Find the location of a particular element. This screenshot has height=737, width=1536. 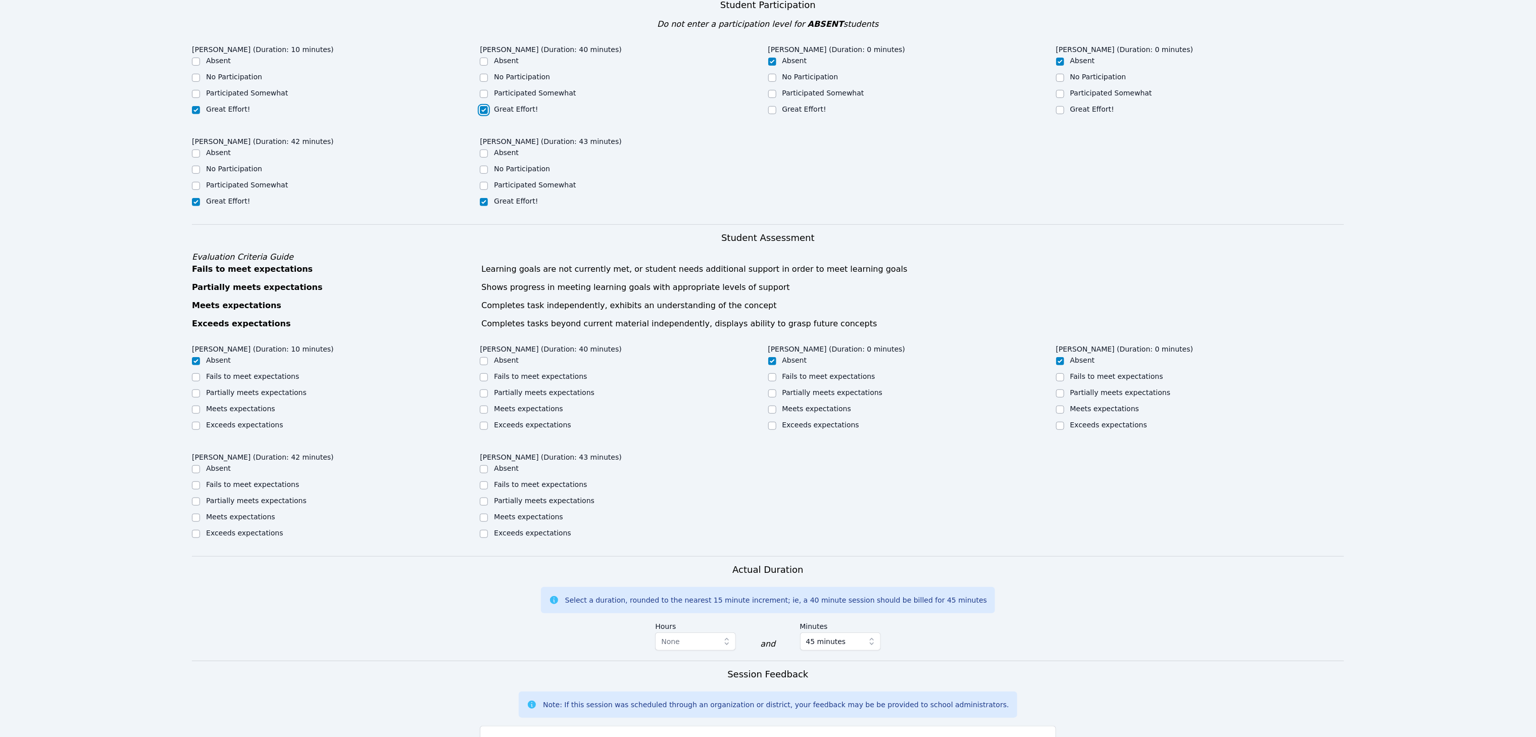

h3: Actual Duration is located at coordinates (768, 570).